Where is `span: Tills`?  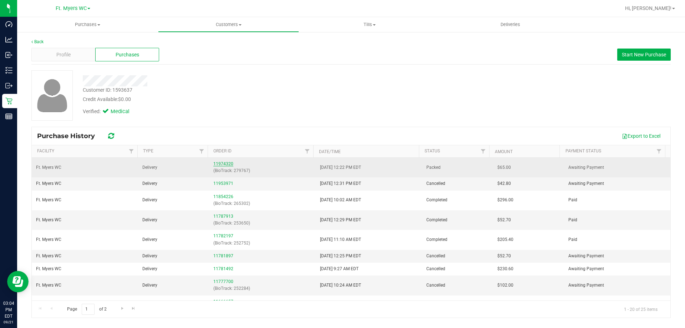 span: Tills is located at coordinates (369, 25).